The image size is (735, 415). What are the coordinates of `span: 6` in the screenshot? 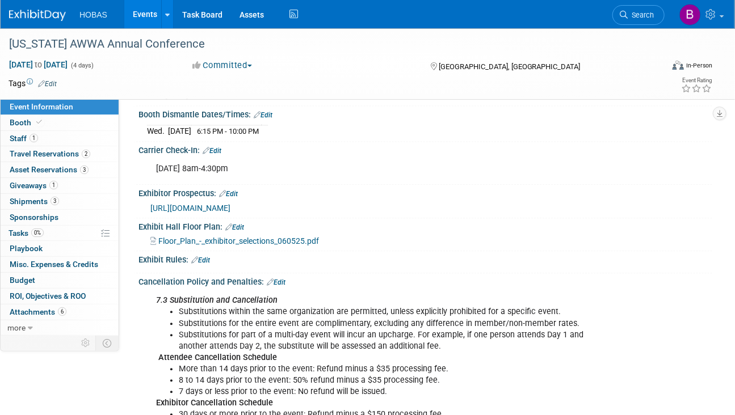 It's located at (62, 312).